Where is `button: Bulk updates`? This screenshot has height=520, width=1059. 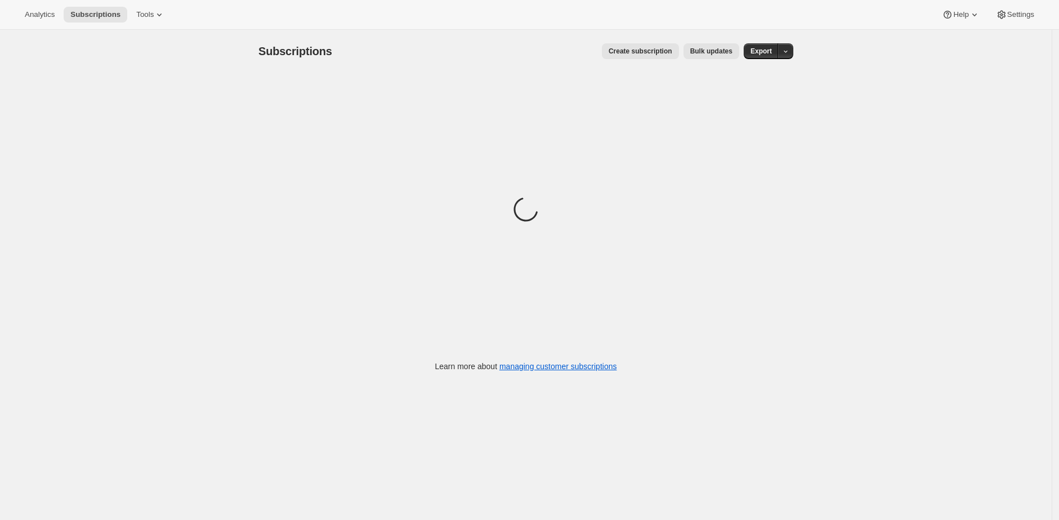 button: Bulk updates is located at coordinates (711, 51).